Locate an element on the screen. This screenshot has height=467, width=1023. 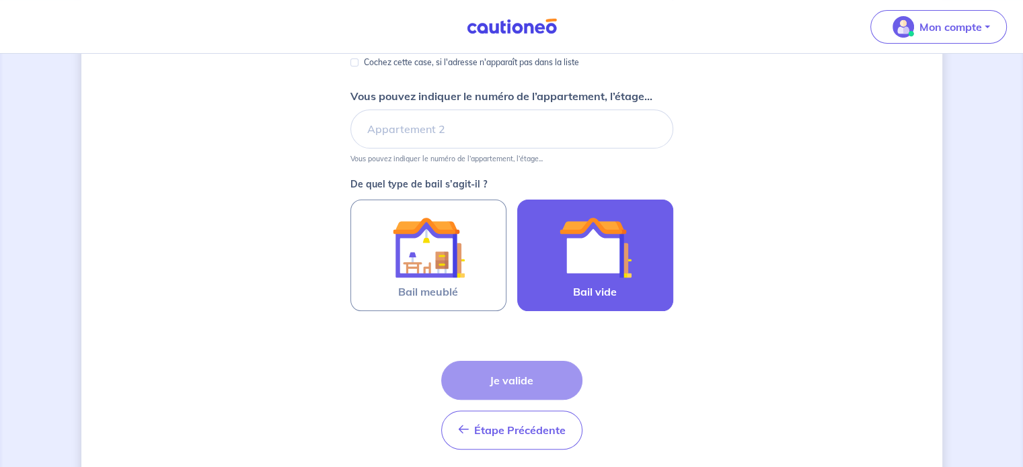
img: illu_account_valid_menu.svg is located at coordinates (903, 27).